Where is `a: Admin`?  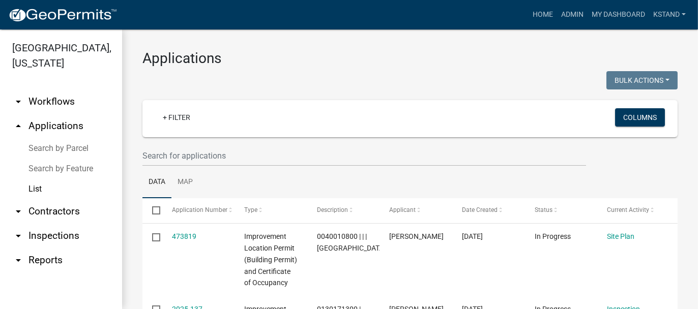
a: Admin is located at coordinates (573, 15).